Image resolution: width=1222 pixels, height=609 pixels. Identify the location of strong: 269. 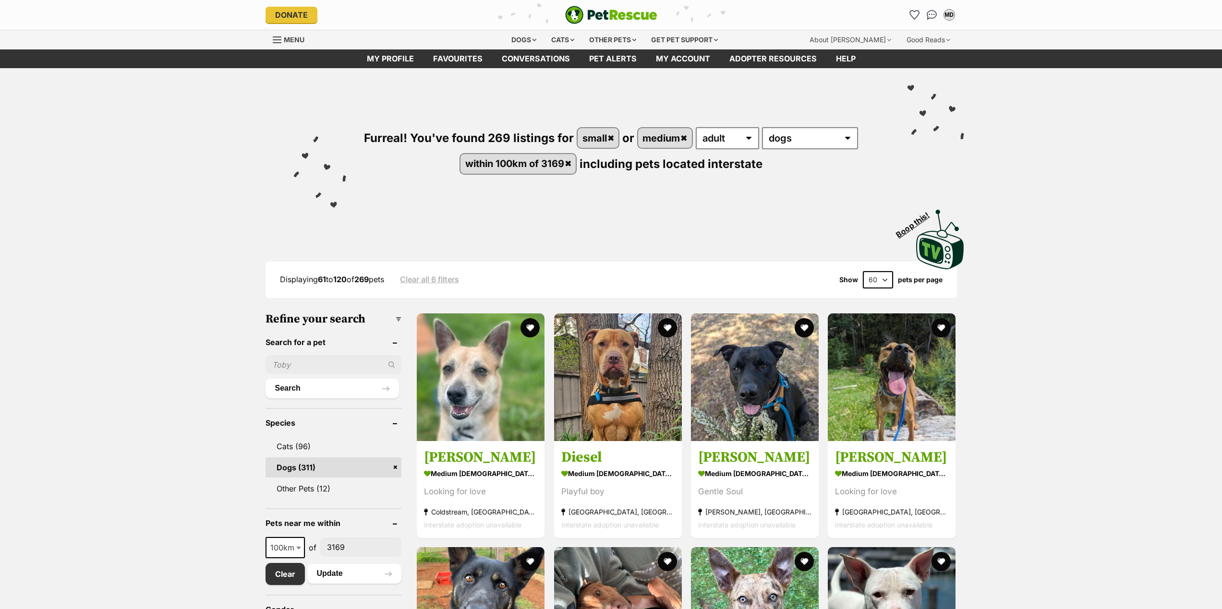
(362, 279).